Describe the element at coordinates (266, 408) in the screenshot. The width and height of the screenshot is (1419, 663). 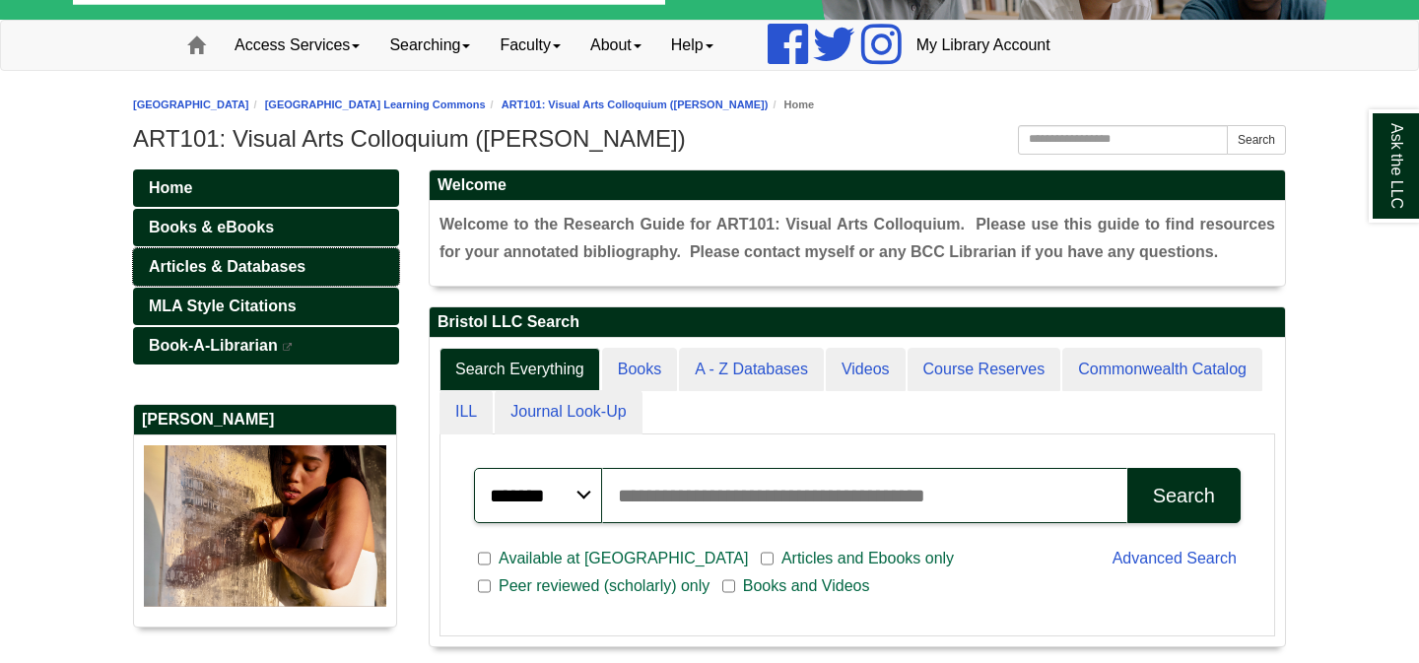
I see `div: Guide Pages` at that location.